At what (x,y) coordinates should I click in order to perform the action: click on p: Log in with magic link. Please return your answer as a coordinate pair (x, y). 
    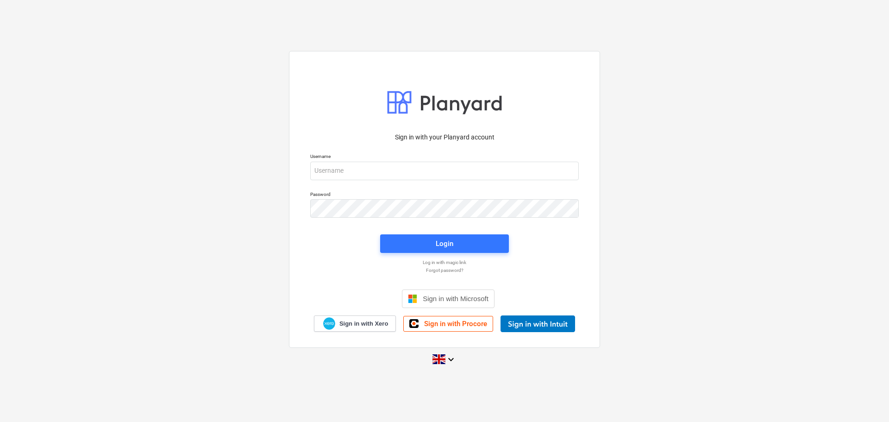
    Looking at the image, I should click on (444, 262).